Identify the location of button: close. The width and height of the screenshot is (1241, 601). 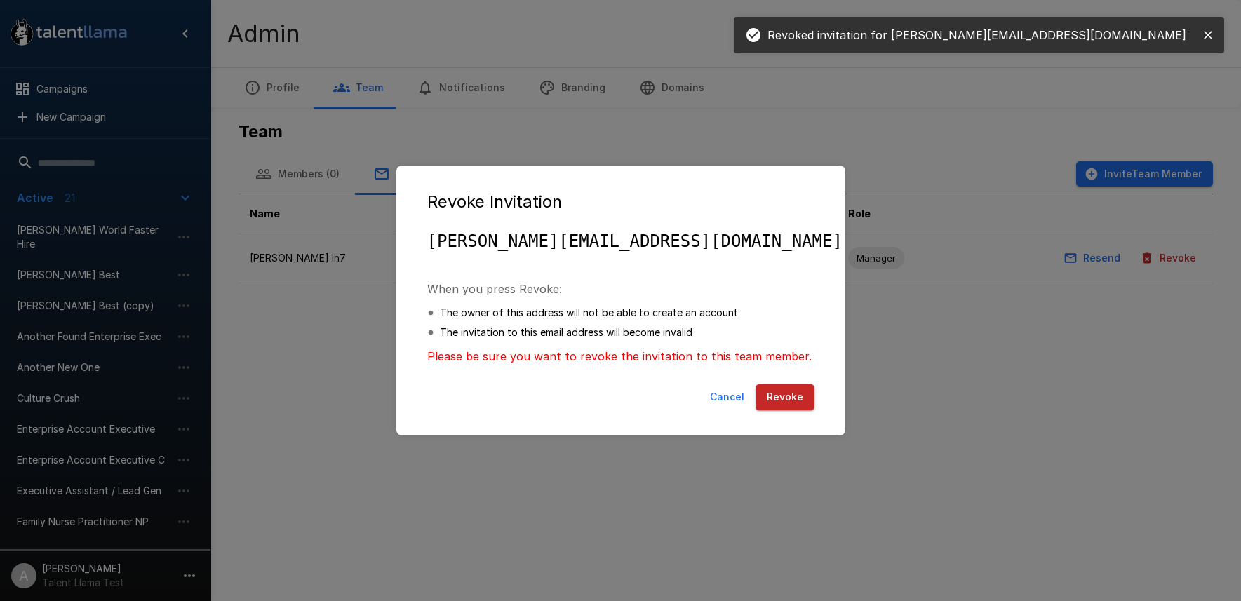
(1208, 35).